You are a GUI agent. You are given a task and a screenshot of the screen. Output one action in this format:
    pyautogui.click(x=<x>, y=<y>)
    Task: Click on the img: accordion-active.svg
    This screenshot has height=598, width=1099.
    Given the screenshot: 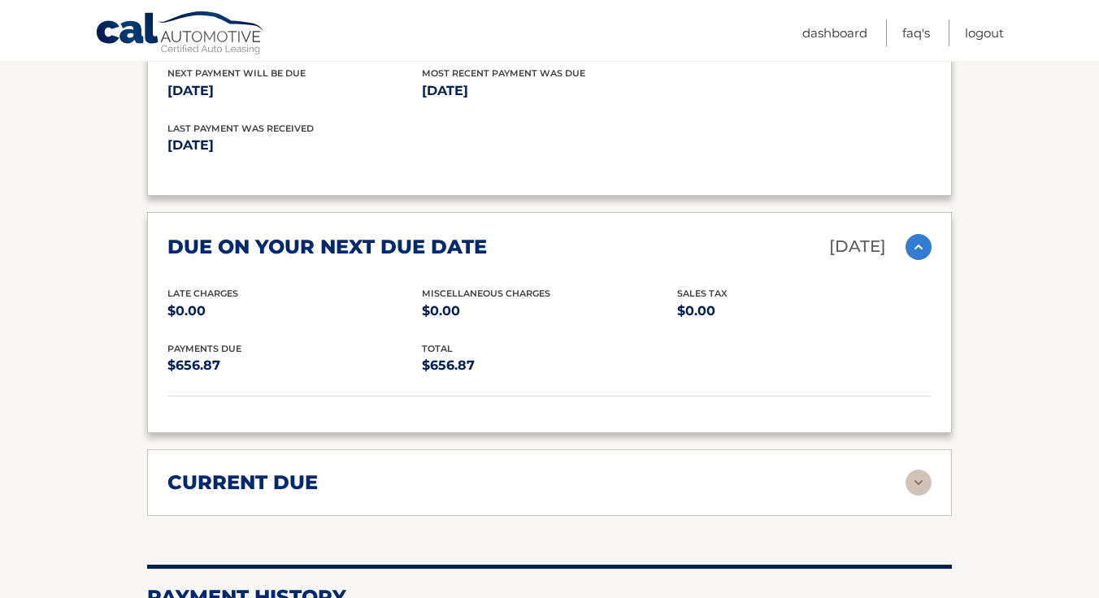 What is the action you would take?
    pyautogui.click(x=919, y=247)
    